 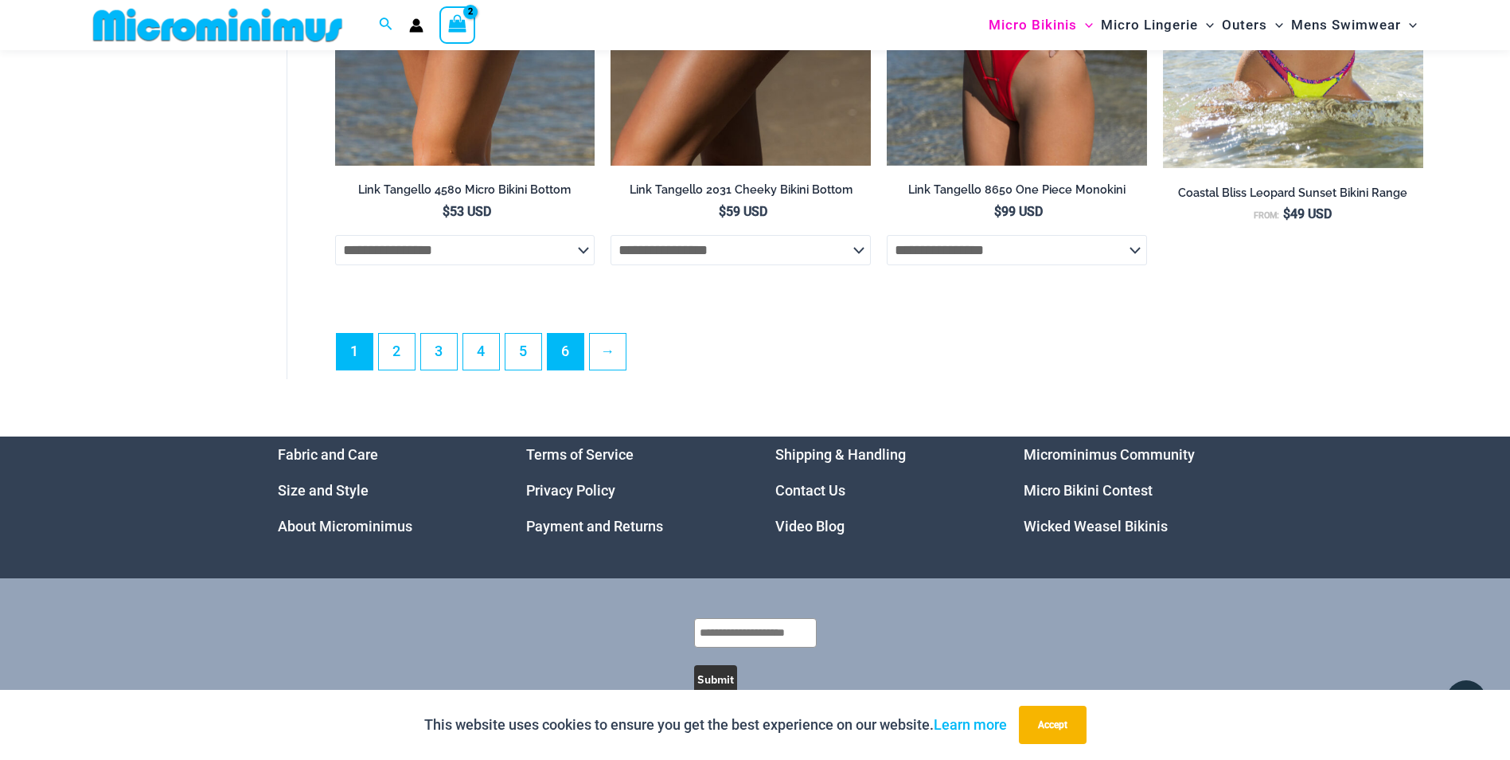 I want to click on a: Account icon link, so click(x=416, y=25).